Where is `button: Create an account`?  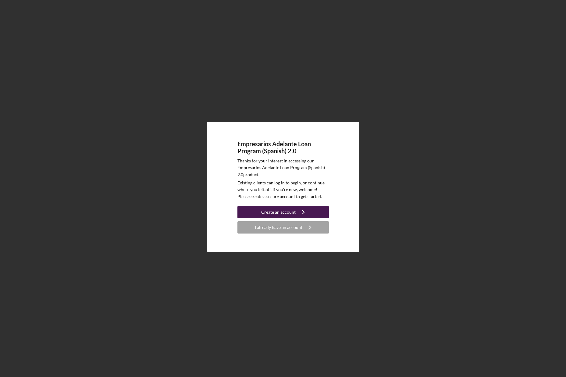
button: Create an account is located at coordinates (283, 212).